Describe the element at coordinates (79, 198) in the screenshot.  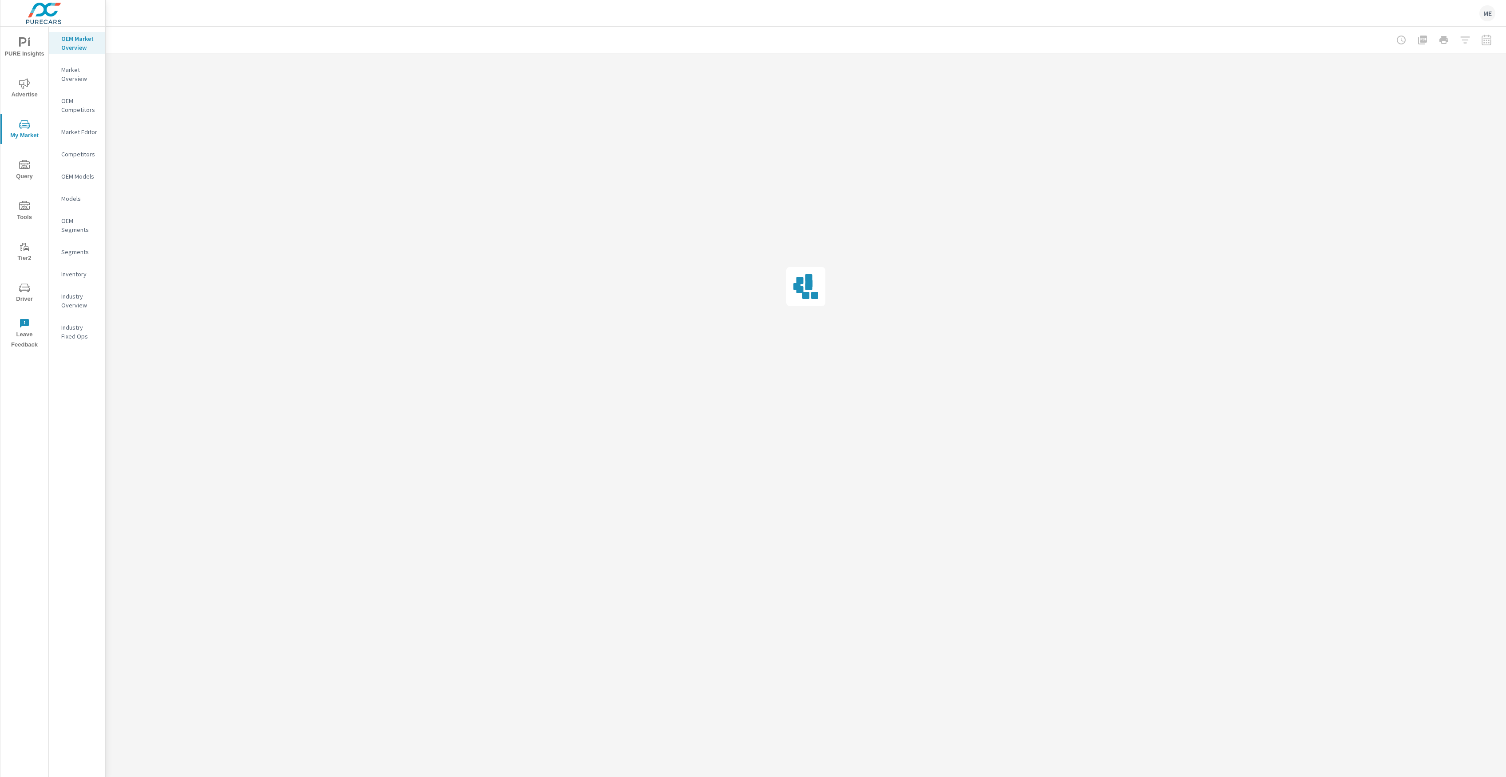
I see `p: Models` at that location.